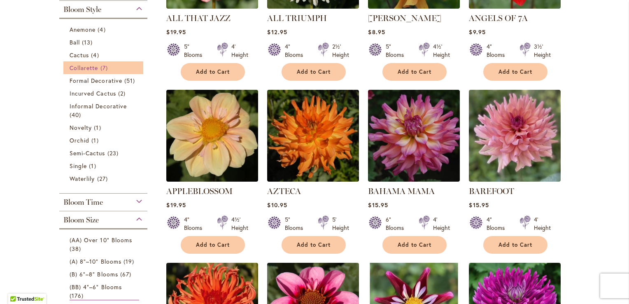 This screenshot has width=629, height=304. What do you see at coordinates (277, 32) in the screenshot?
I see `span: $12.95` at bounding box center [277, 32].